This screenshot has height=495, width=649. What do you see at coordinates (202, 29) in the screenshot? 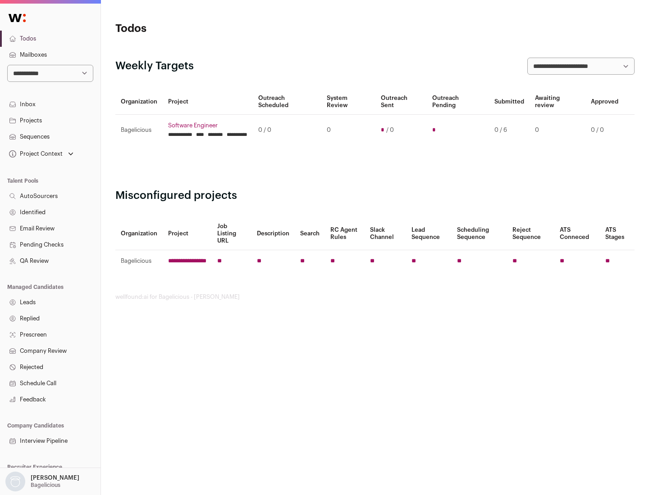
I see `h1: Todos` at bounding box center [202, 29].